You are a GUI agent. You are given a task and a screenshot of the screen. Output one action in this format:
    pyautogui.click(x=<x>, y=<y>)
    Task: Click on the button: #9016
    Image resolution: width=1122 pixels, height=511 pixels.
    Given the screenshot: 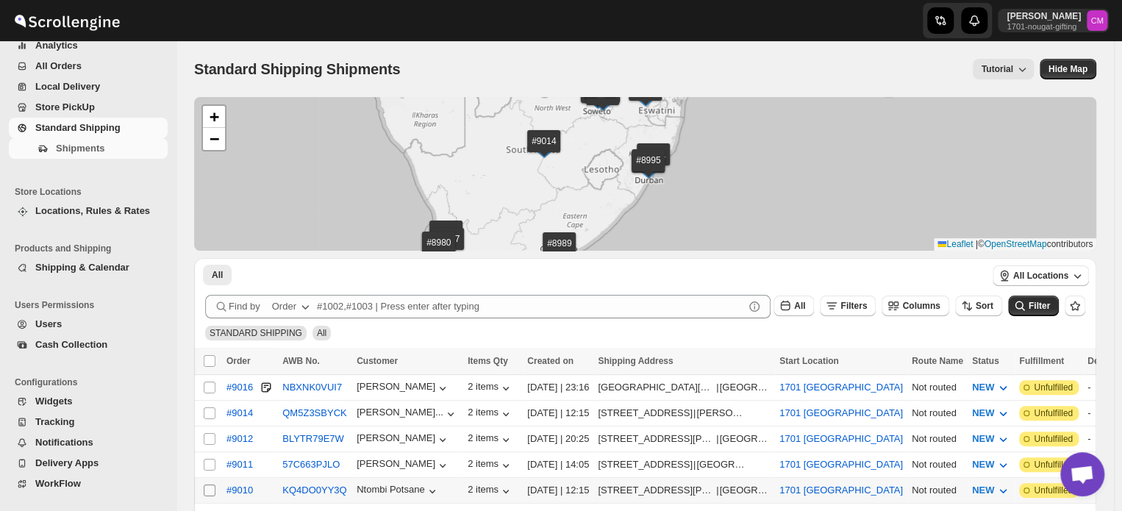 What is the action you would take?
    pyautogui.click(x=240, y=387)
    